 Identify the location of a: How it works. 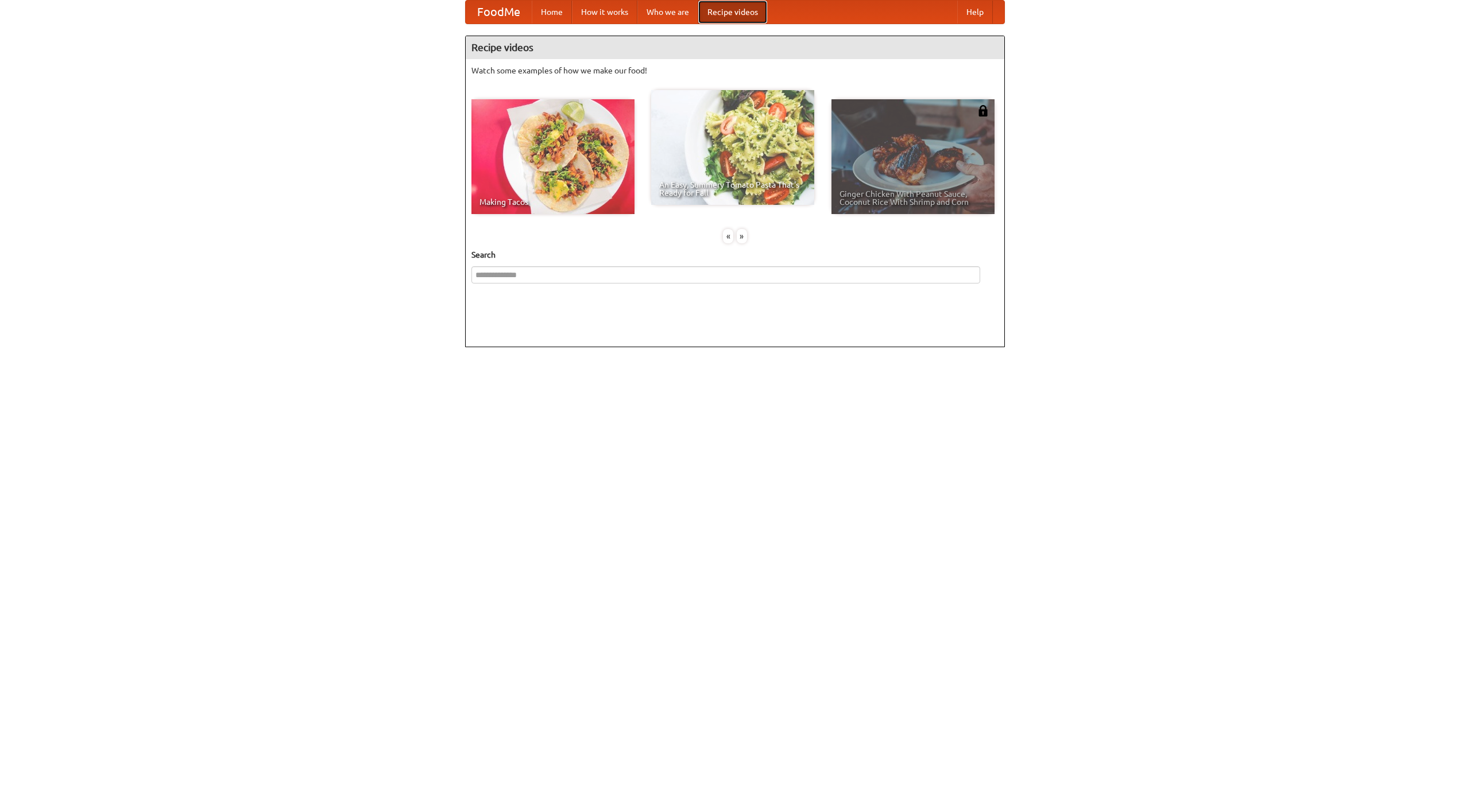
(604, 12).